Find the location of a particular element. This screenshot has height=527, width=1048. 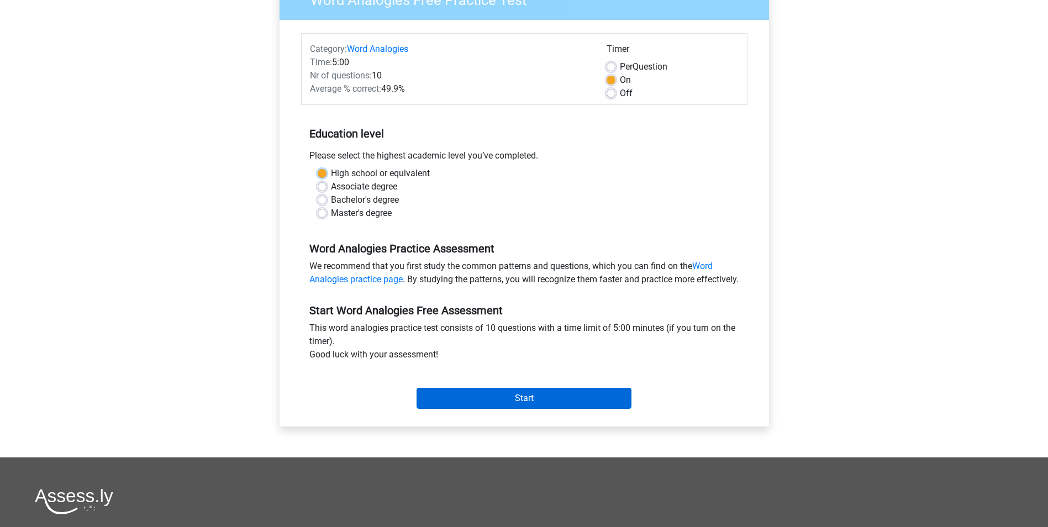

div: 5:00 is located at coordinates (450, 62).